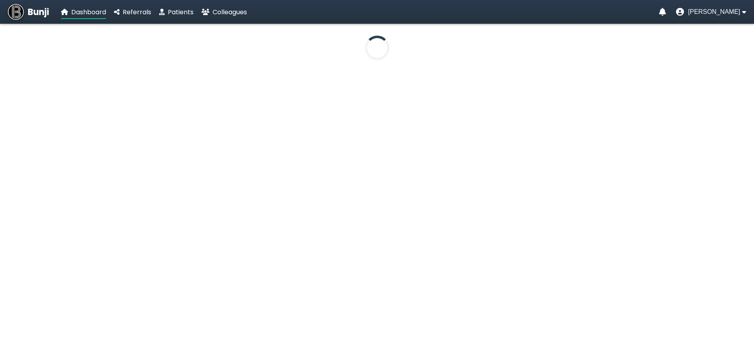  I want to click on span: Patients, so click(180, 12).